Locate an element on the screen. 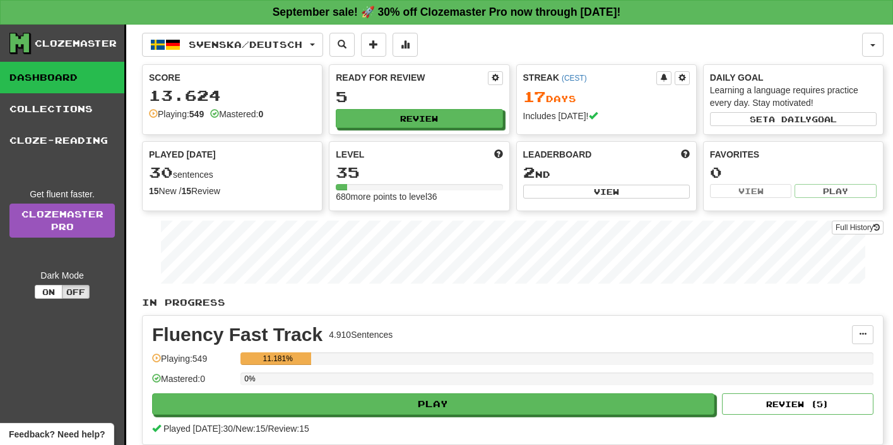 The height and width of the screenshot is (445, 893). div: 680 more points to level 36 is located at coordinates (419, 197).